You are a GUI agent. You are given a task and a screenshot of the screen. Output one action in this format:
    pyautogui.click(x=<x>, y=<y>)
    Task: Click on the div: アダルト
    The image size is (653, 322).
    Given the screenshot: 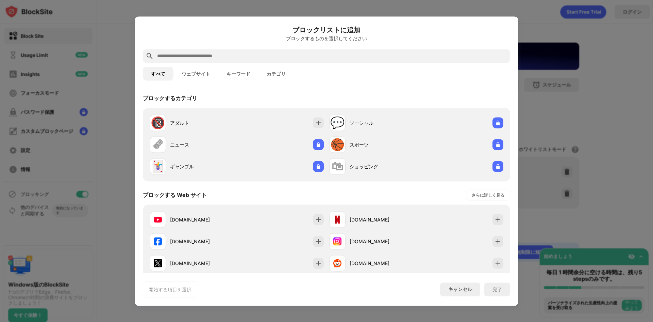 What is the action you would take?
    pyautogui.click(x=204, y=123)
    